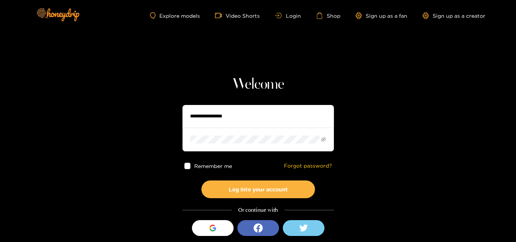 This screenshot has width=516, height=242. Describe the element at coordinates (328, 16) in the screenshot. I see `a: Shop` at that location.